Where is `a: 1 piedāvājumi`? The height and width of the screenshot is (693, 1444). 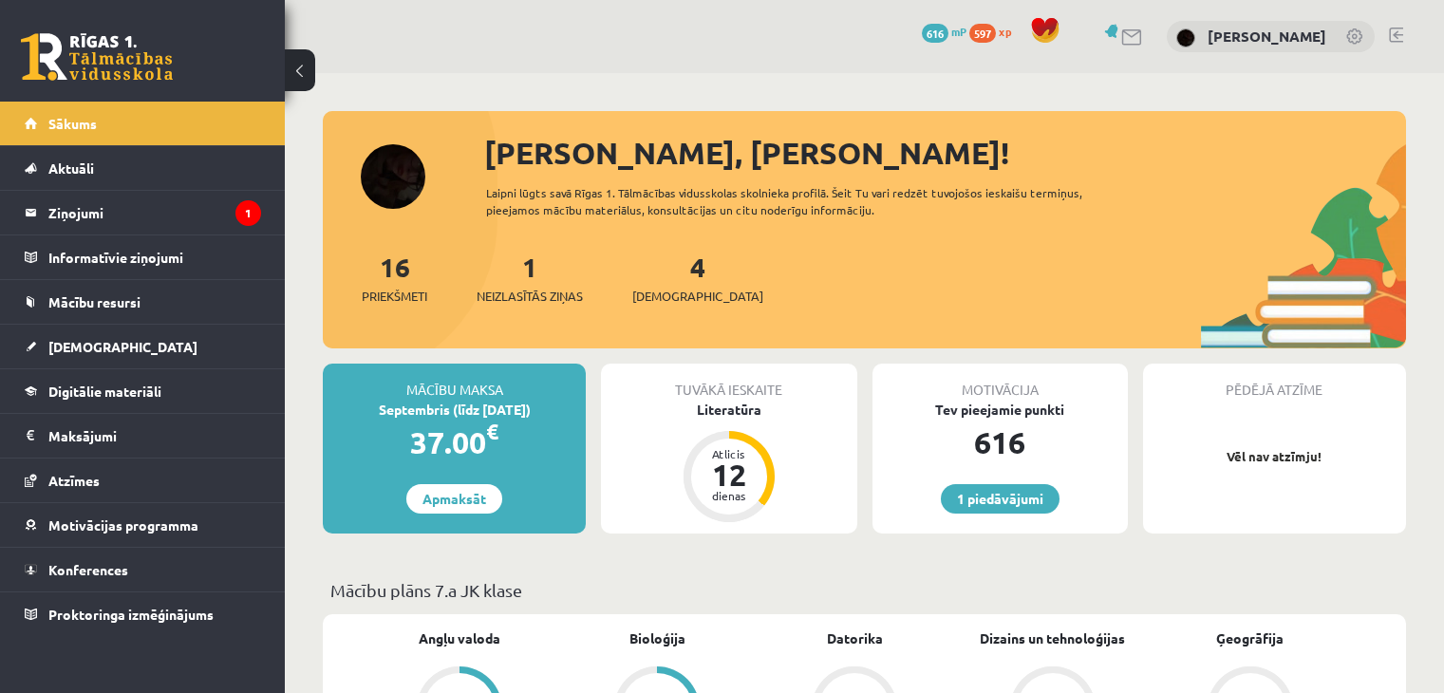 a: 1 piedāvājumi is located at coordinates (1000, 499).